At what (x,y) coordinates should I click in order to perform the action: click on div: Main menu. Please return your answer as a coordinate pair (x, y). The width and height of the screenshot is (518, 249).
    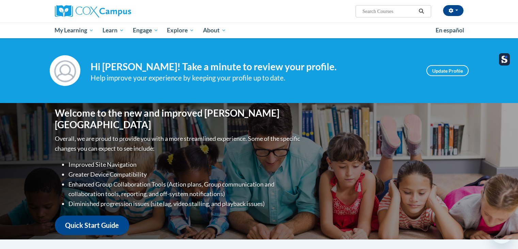
    Looking at the image, I should click on (259, 30).